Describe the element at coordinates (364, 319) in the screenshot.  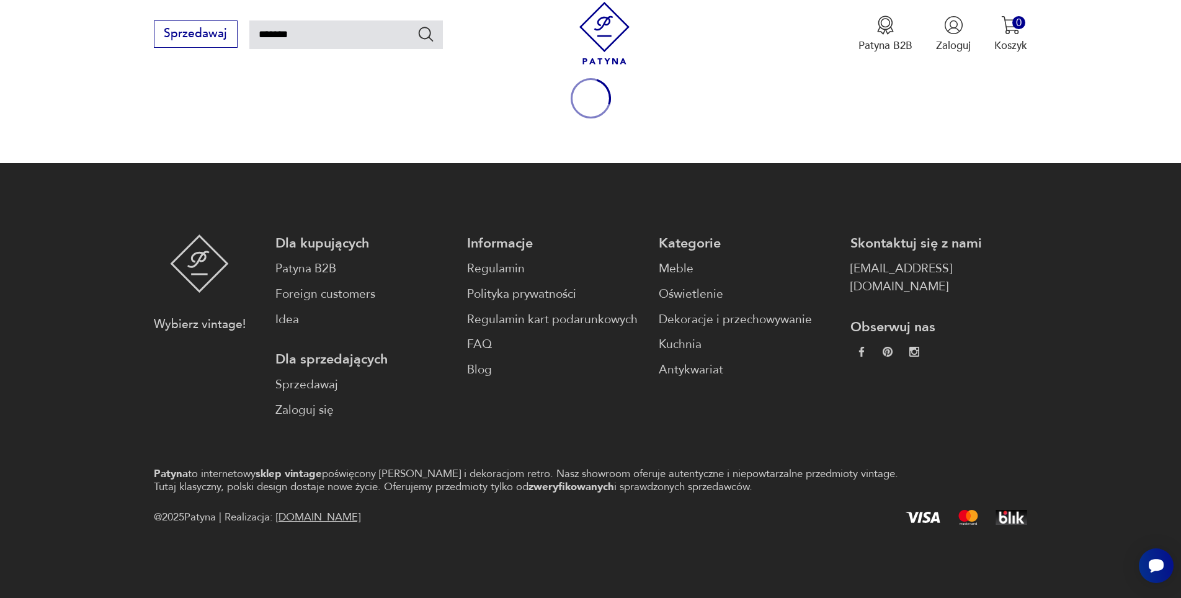
I see `a: Idea` at that location.